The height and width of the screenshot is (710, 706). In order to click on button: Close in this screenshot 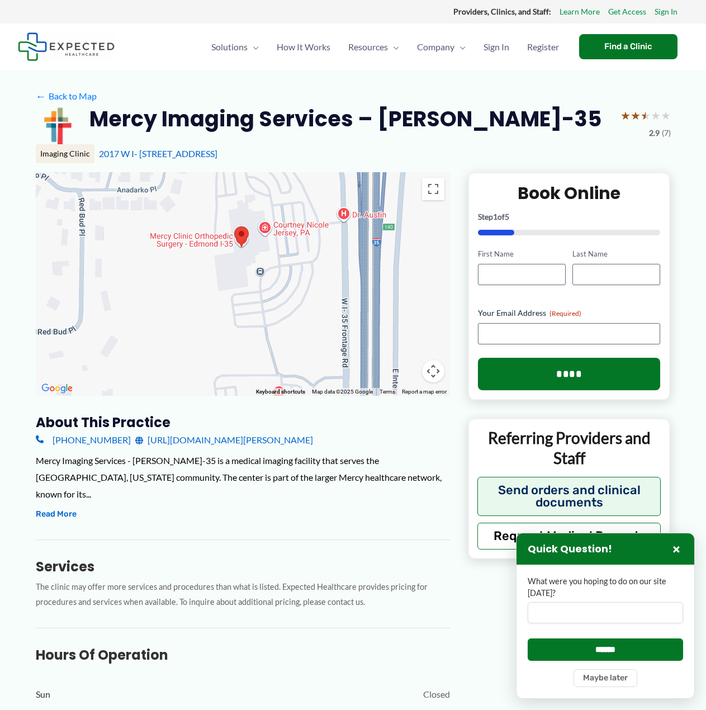, I will do `click(676, 549)`.